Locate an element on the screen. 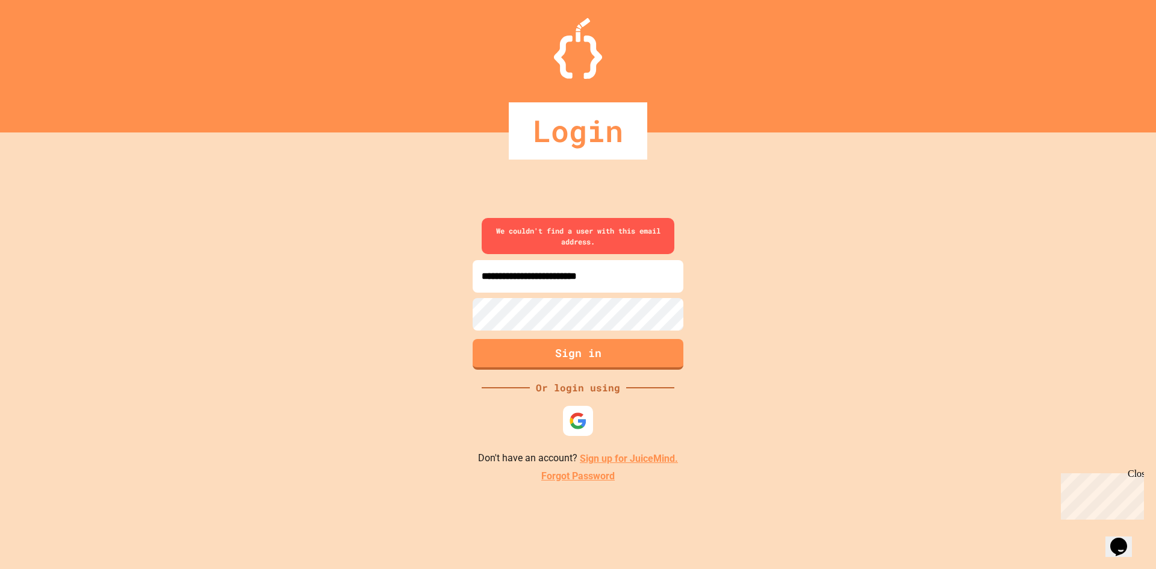 This screenshot has height=569, width=1156. button: Sign in is located at coordinates (578, 354).